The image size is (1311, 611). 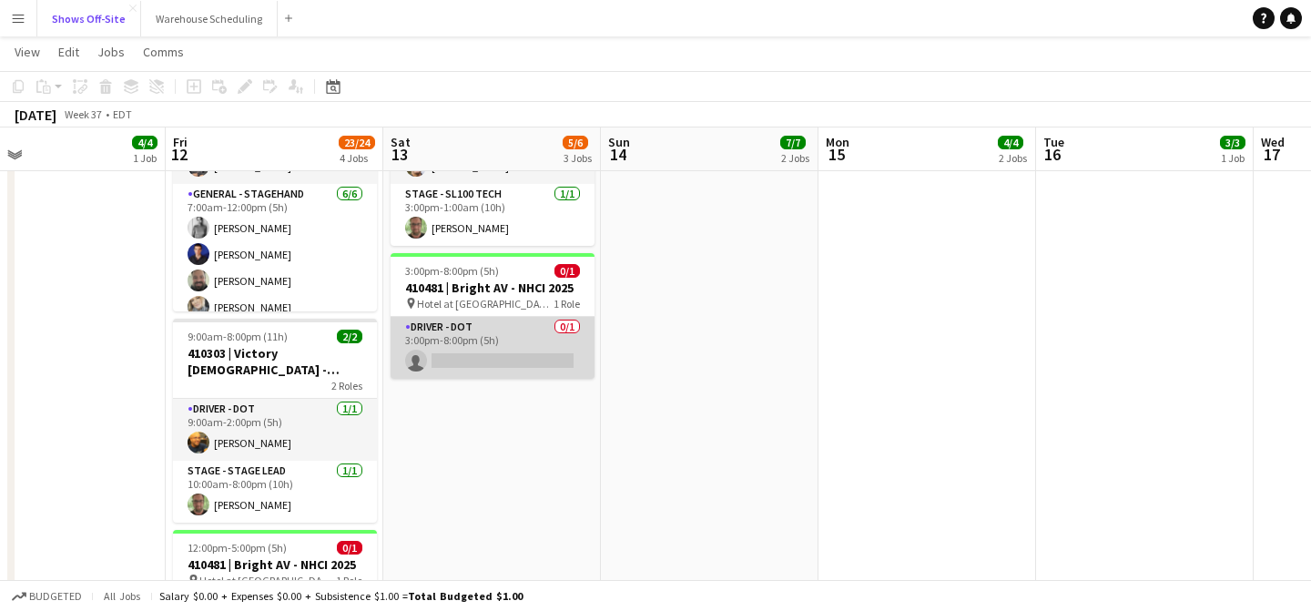 I want to click on span: 23/24, so click(x=357, y=142).